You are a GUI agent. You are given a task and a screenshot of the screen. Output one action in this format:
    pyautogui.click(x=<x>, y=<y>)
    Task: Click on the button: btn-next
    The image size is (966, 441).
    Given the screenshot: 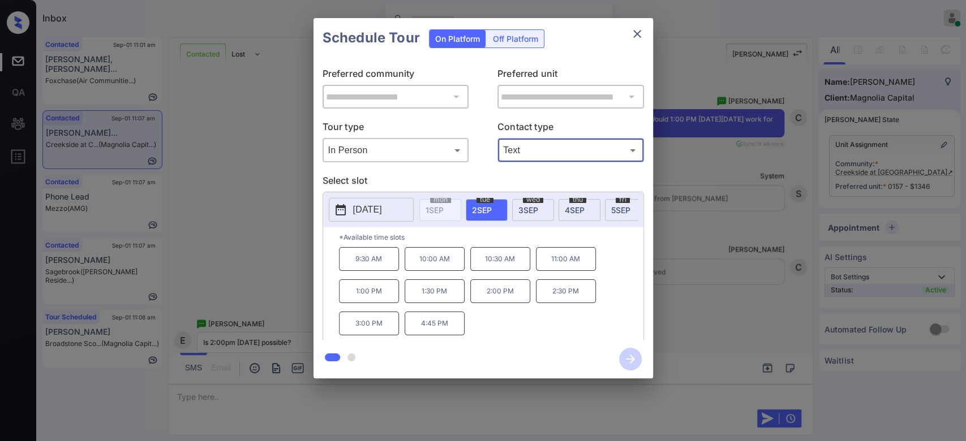 What is the action you would take?
    pyautogui.click(x=631, y=359)
    